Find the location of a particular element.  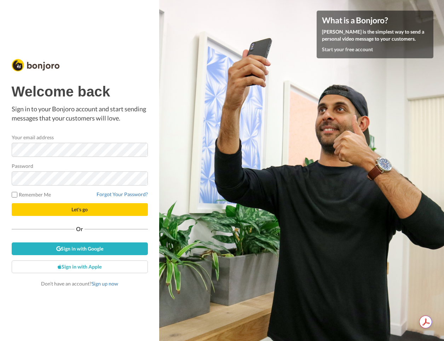

label: Your email address is located at coordinates (33, 137).